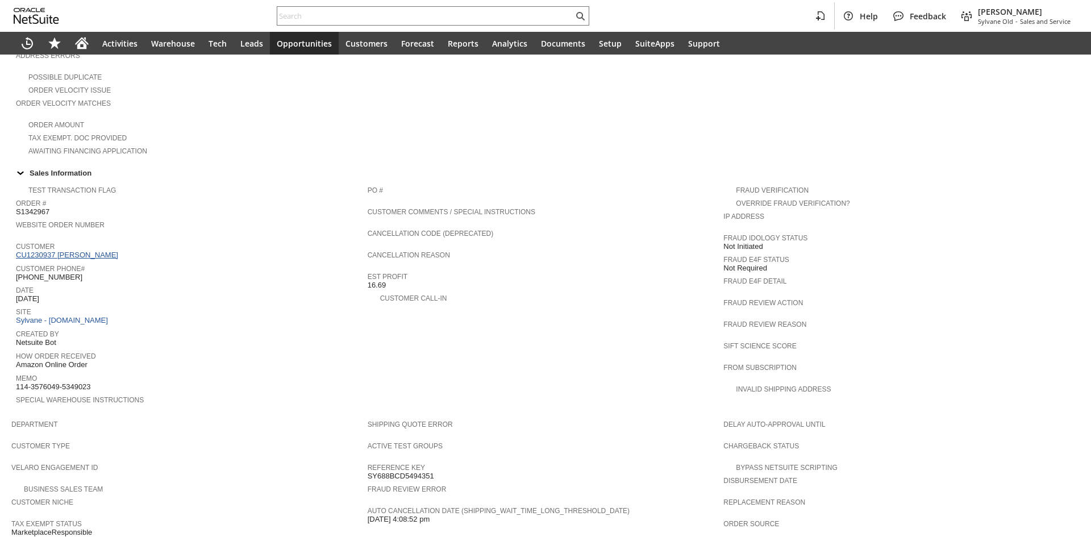 This screenshot has width=1091, height=537. What do you see at coordinates (451, 212) in the screenshot?
I see `a: Customer Comments / Special Instructions` at bounding box center [451, 212].